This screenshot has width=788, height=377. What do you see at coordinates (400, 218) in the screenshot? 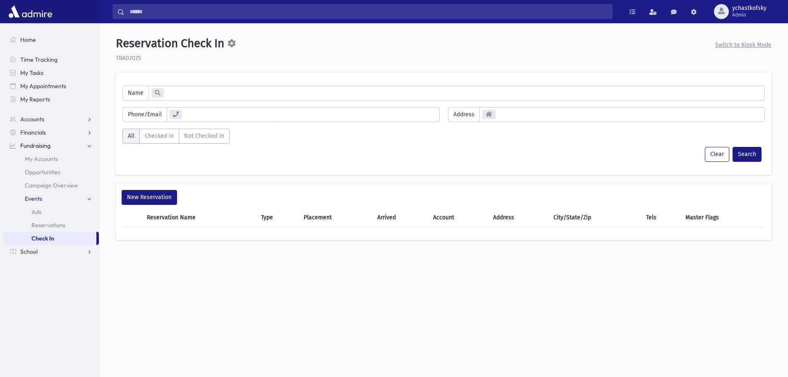
I see `th: Arrived` at bounding box center [400, 218].